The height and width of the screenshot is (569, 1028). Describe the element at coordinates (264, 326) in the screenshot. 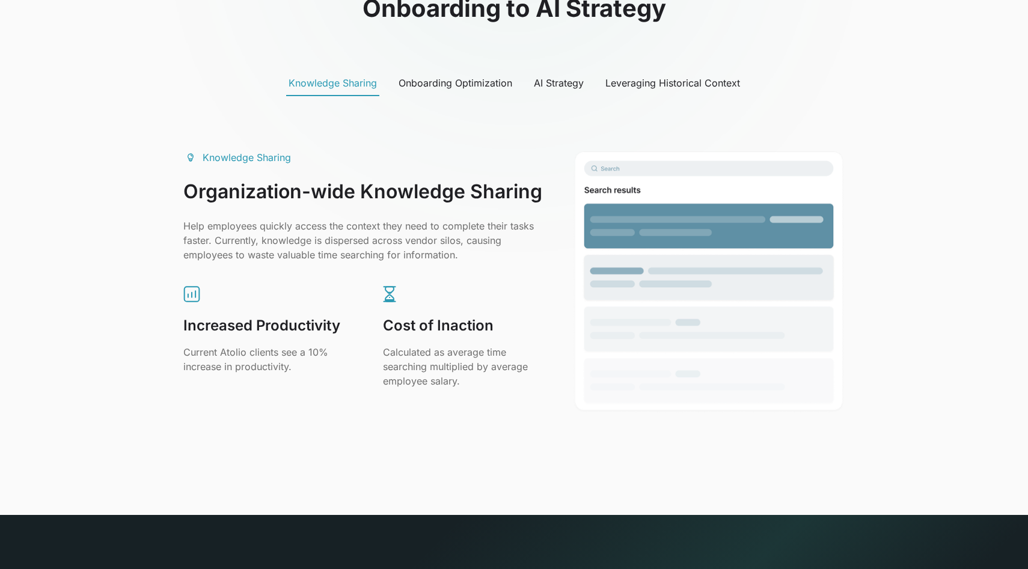

I see `h2: Increased Productivity` at that location.